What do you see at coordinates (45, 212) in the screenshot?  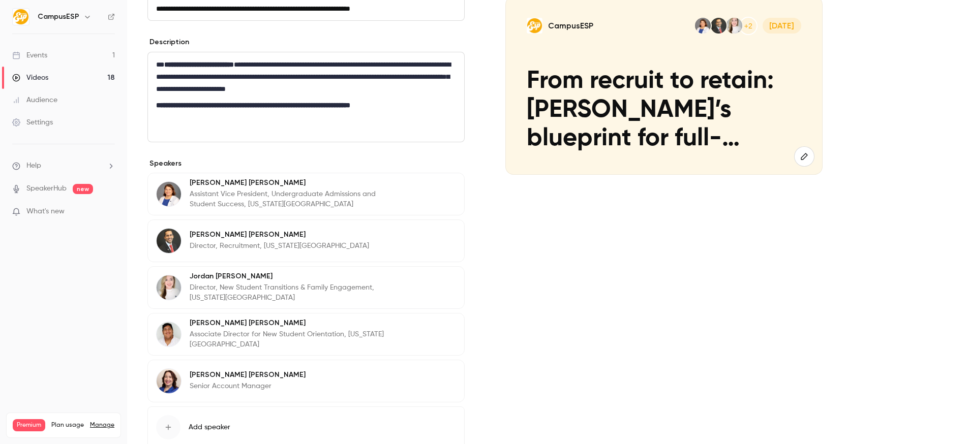 I see `span: What's new` at bounding box center [45, 212].